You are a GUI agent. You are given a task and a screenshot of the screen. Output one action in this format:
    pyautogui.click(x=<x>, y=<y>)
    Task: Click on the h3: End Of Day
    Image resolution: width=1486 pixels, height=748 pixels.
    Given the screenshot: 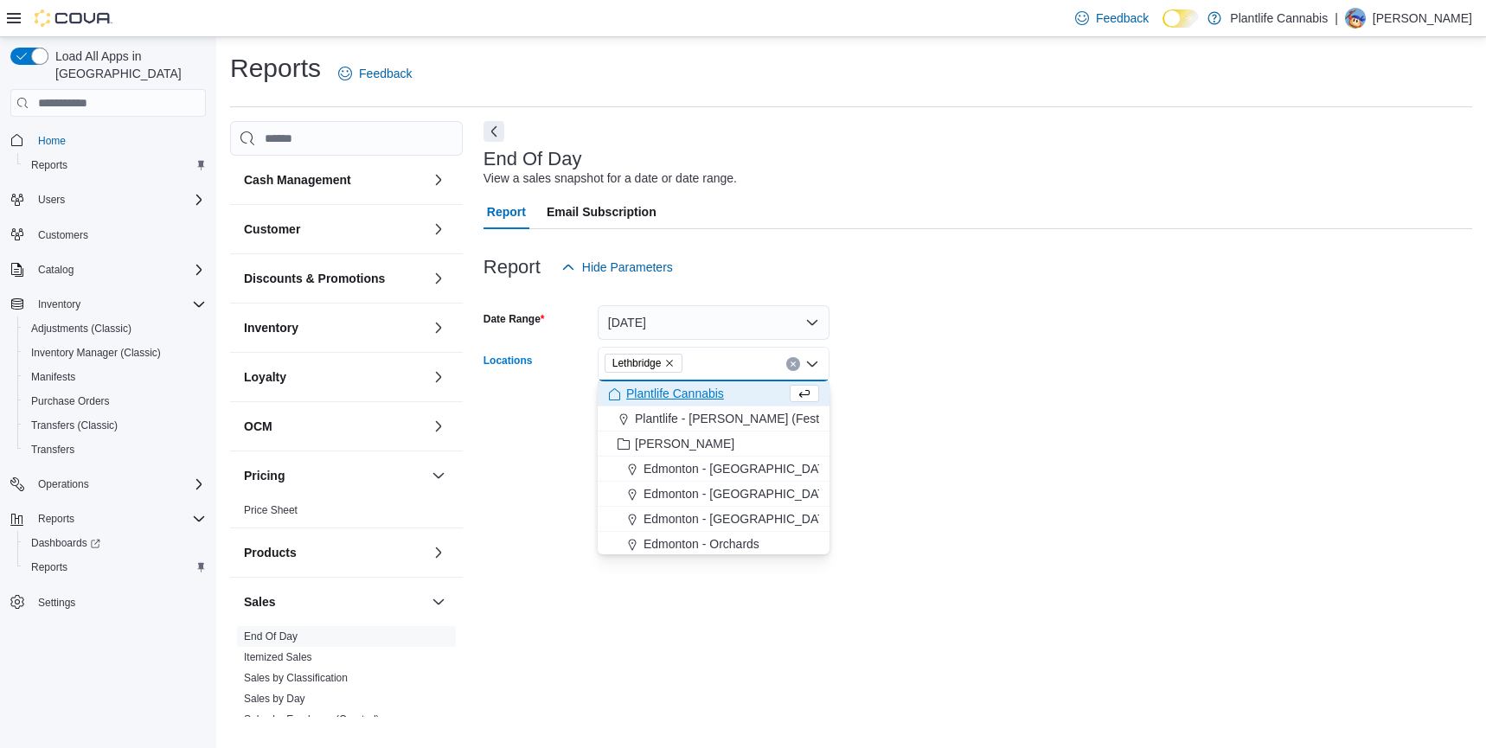 What is the action you would take?
    pyautogui.click(x=533, y=159)
    